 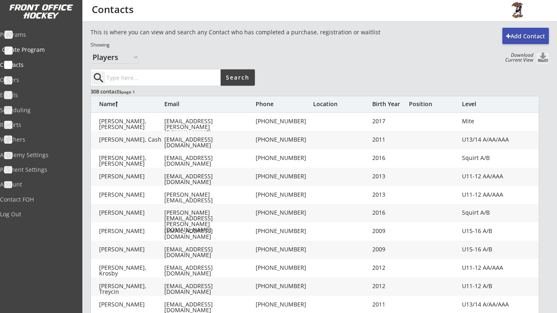 I want to click on div: Birth Year, so click(x=388, y=104).